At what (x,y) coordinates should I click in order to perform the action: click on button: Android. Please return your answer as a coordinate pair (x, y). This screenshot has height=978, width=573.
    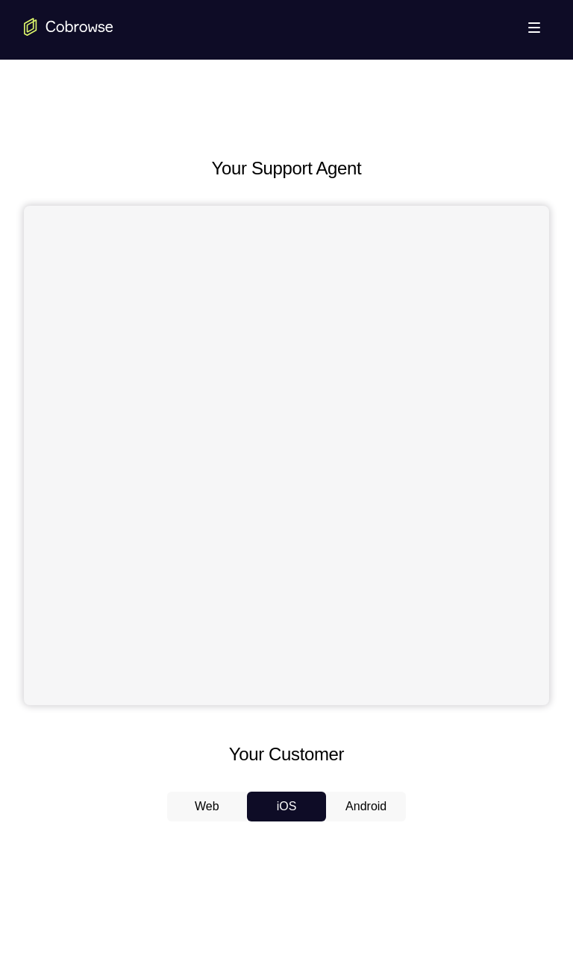
    Looking at the image, I should click on (365, 807).